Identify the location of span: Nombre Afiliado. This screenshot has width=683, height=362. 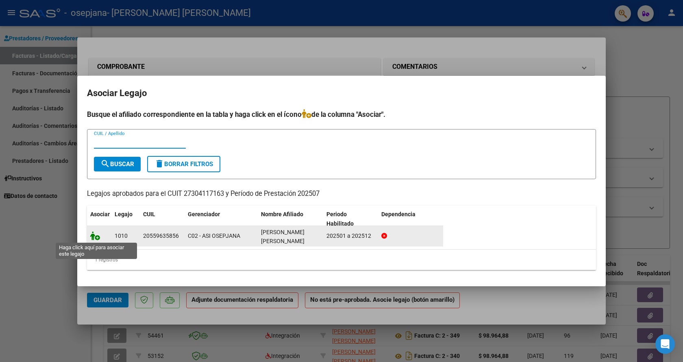
(282, 214).